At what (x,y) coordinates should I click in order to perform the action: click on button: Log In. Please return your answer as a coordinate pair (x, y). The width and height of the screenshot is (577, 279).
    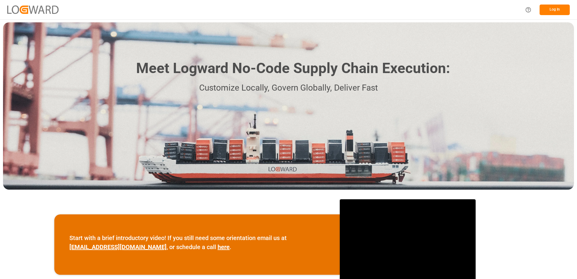
    Looking at the image, I should click on (554, 10).